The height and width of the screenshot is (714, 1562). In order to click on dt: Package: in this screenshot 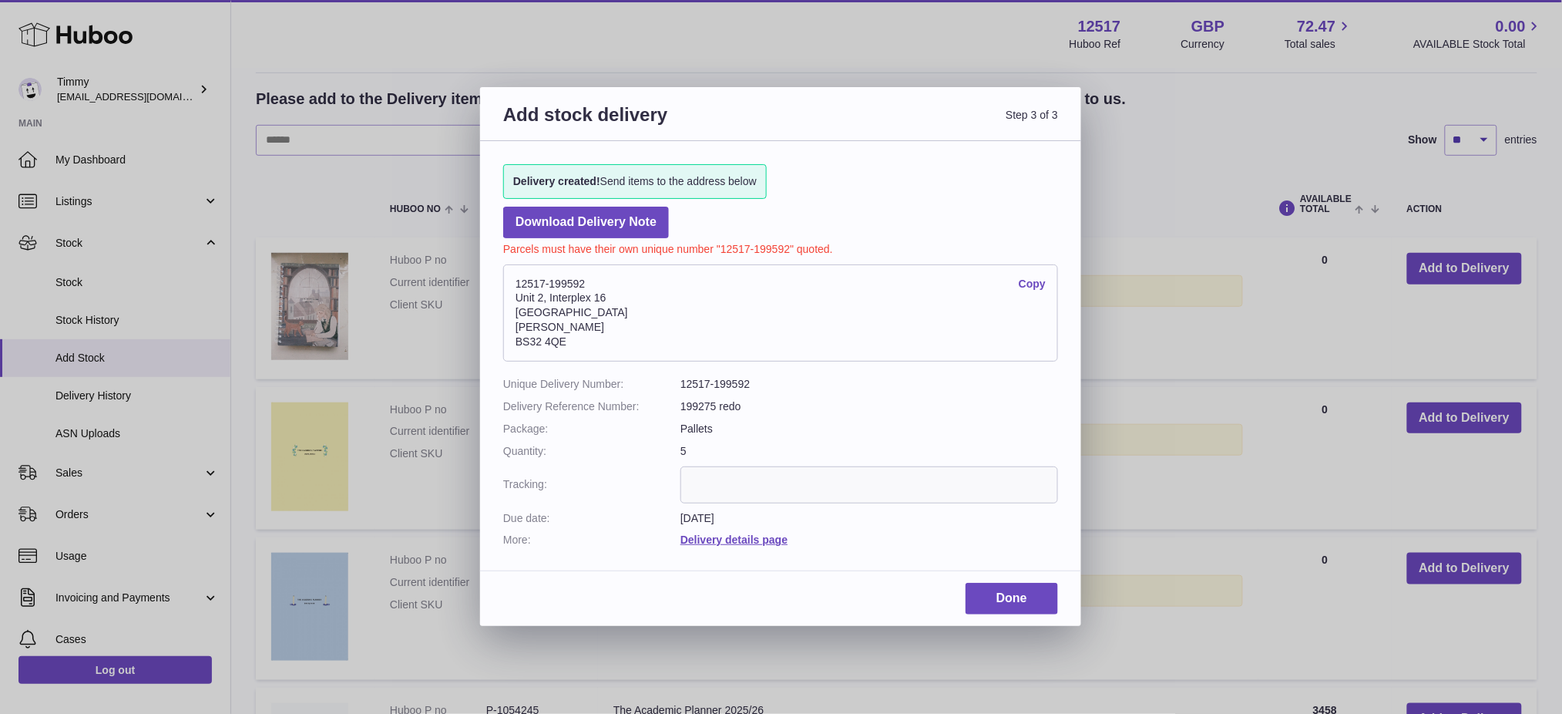, I will do `click(592, 429)`.